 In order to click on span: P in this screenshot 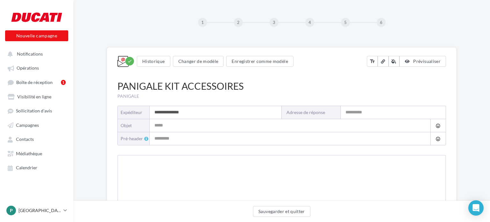, I will do `click(11, 210)`.